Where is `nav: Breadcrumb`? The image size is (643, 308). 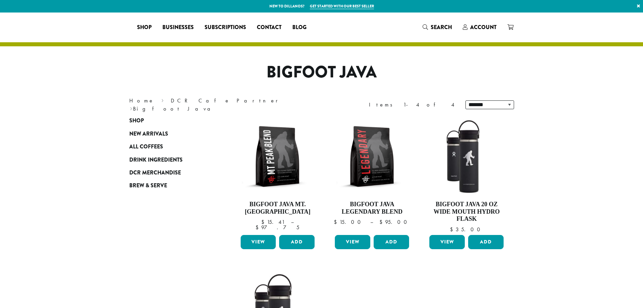
nav: Breadcrumb is located at coordinates (220, 105).